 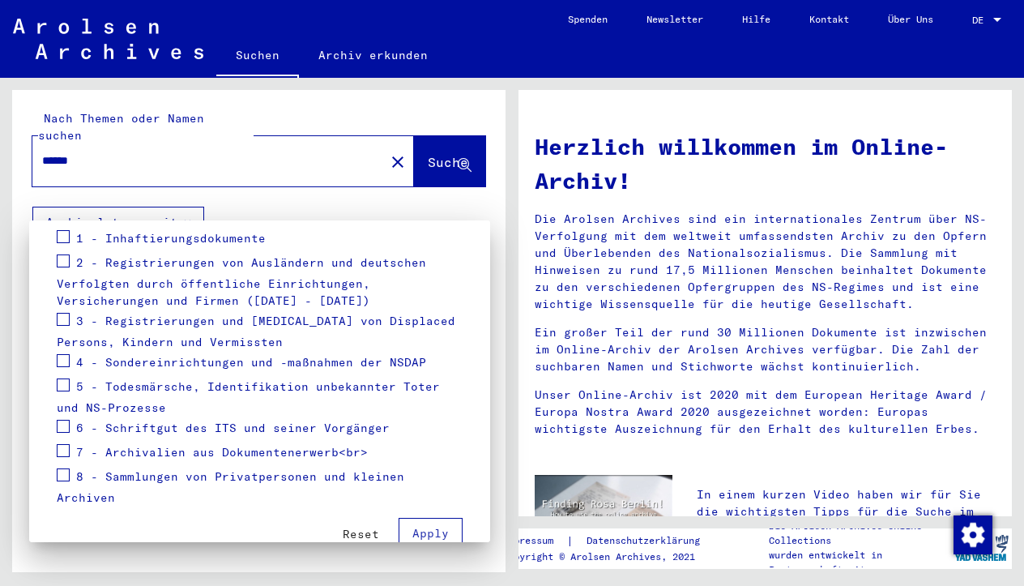 I want to click on span: 5 - Todesmärsche, Identifikation unbekannter Toter und NS-Prozesse, so click(x=248, y=397).